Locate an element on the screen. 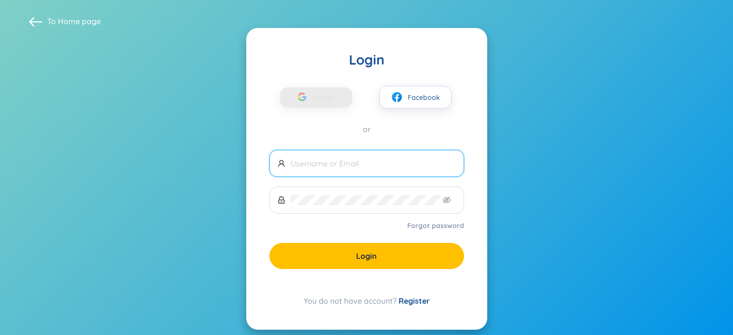 Image resolution: width=733 pixels, height=335 pixels. button: Login is located at coordinates (367, 256).